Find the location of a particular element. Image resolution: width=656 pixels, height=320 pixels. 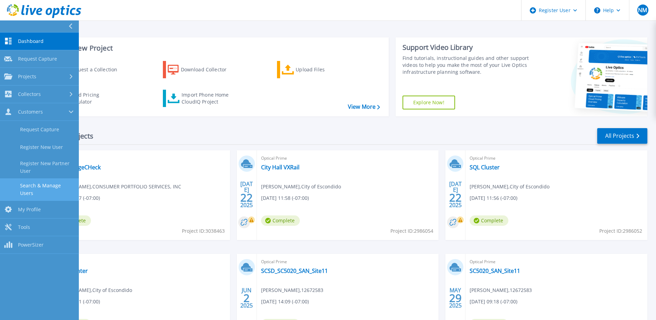

a: Request a Collection is located at coordinates (88, 70).